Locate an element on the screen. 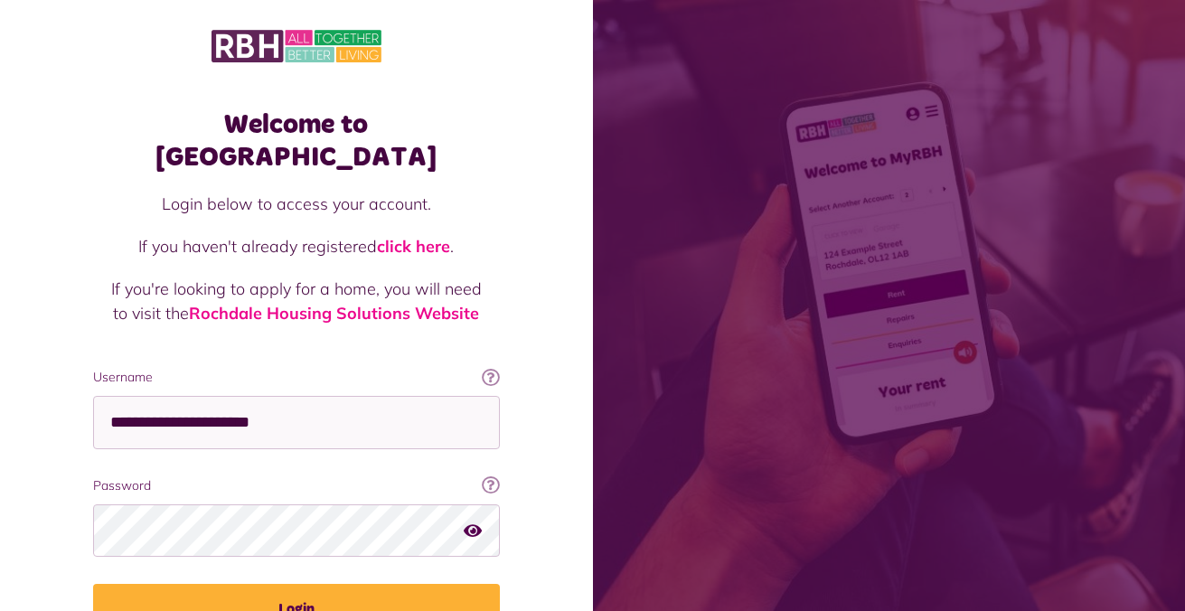 The image size is (1185, 611). a: click here is located at coordinates (413, 246).